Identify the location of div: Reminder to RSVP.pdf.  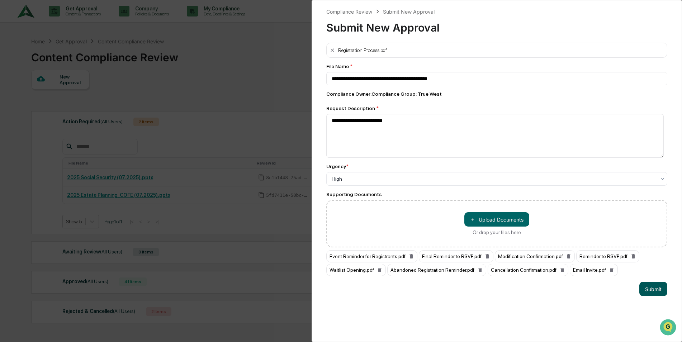
(608, 256).